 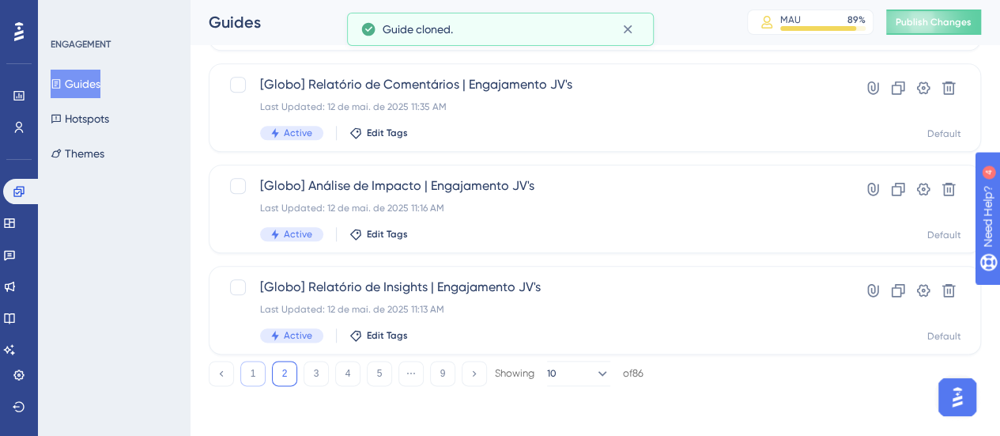 I want to click on span: 10, so click(x=552, y=373).